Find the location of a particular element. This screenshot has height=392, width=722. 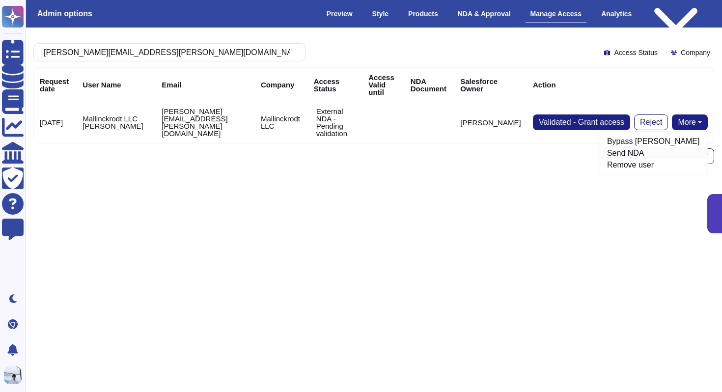

th: Company is located at coordinates (282, 85).